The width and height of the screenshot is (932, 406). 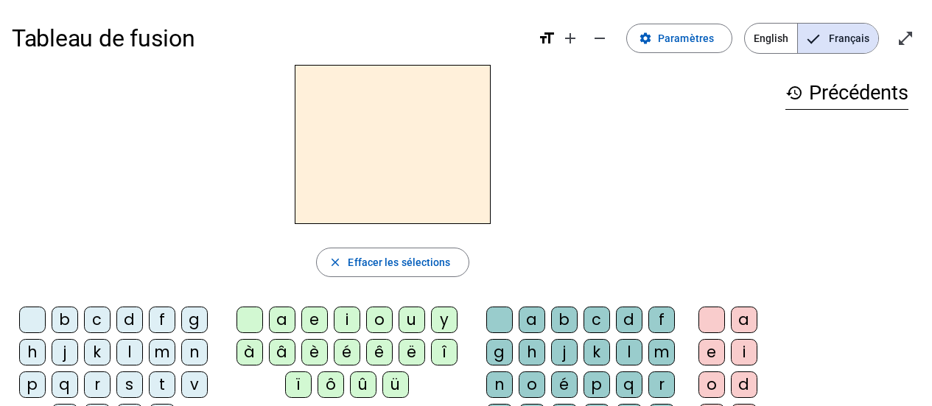 I want to click on div: v, so click(x=194, y=385).